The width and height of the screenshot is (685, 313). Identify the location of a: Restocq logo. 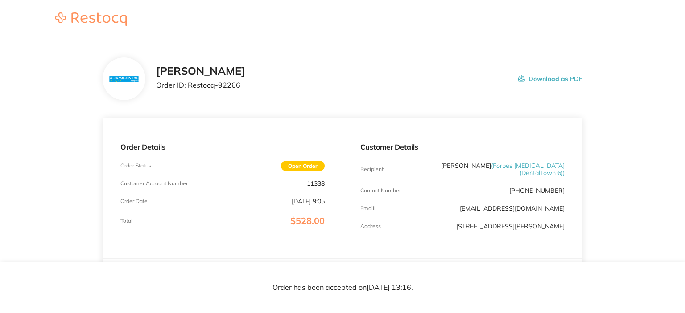
(91, 20).